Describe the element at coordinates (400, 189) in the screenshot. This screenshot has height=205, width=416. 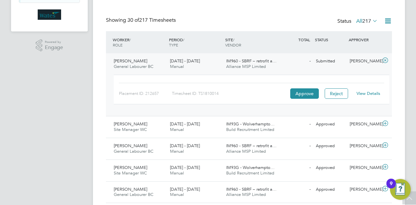
I see `button: Open Resource Center, 9 new notifications` at that location.